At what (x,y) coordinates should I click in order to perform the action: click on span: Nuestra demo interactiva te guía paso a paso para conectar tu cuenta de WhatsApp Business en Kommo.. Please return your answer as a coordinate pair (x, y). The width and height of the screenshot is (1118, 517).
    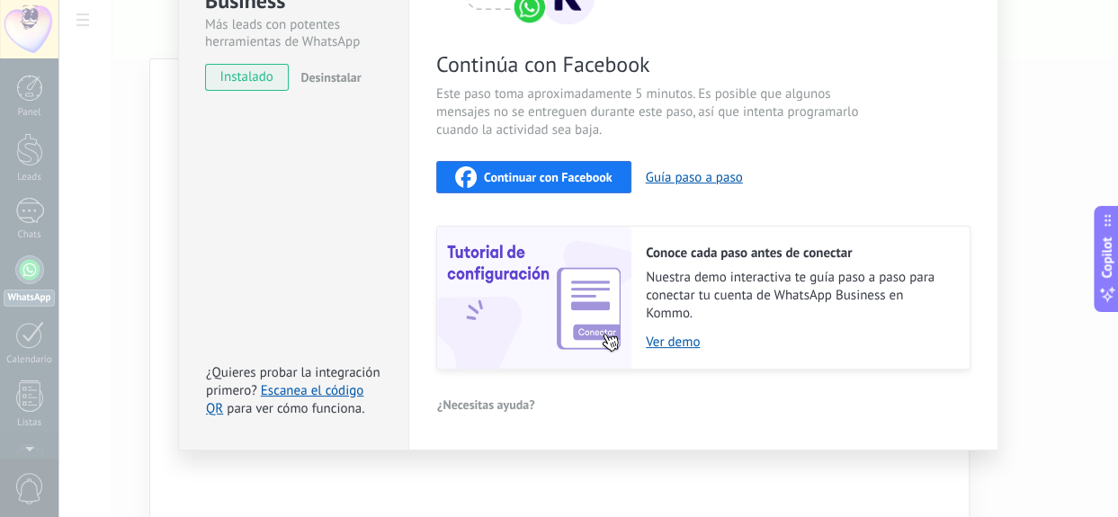
    Looking at the image, I should click on (799, 296).